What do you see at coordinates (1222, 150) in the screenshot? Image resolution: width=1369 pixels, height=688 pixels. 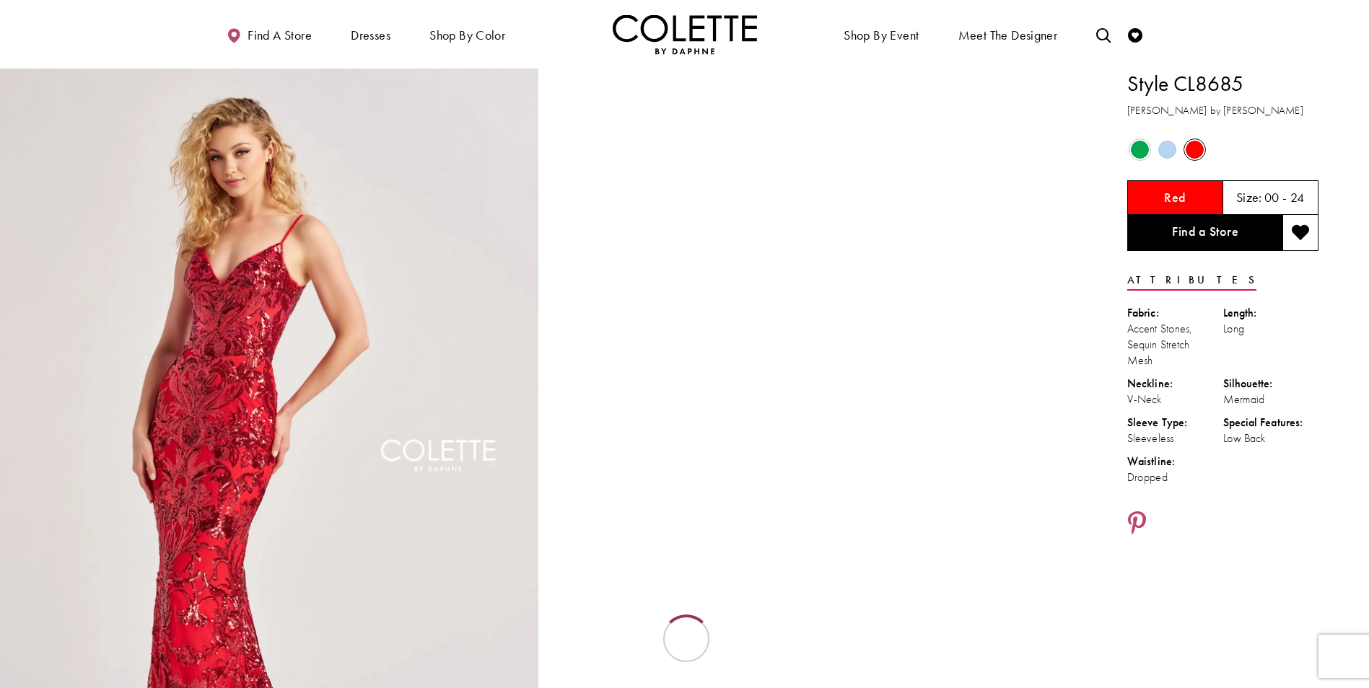 I see `div: Product color controls state depends on size chosen` at bounding box center [1222, 150].